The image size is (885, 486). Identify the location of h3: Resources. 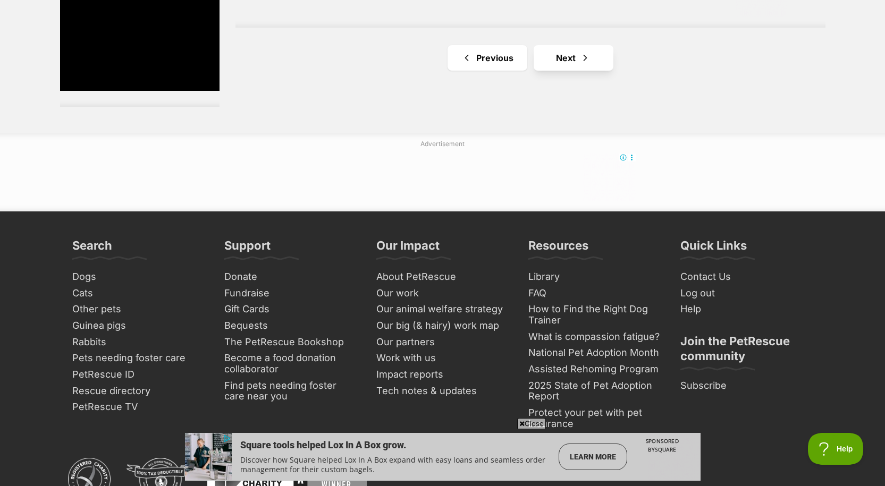
(558, 249).